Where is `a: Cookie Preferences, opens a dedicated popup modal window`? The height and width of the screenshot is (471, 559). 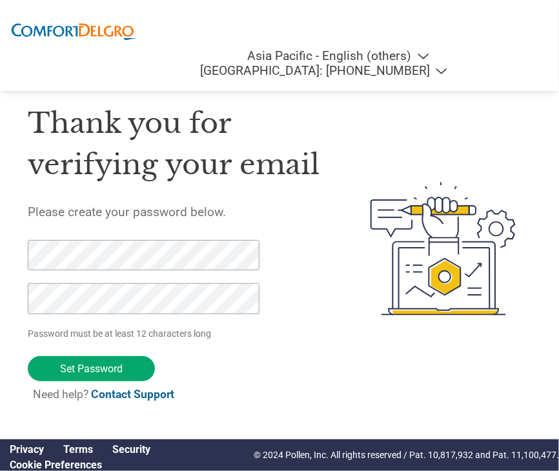 a: Cookie Preferences, opens a dedicated popup modal window is located at coordinates (55, 465).